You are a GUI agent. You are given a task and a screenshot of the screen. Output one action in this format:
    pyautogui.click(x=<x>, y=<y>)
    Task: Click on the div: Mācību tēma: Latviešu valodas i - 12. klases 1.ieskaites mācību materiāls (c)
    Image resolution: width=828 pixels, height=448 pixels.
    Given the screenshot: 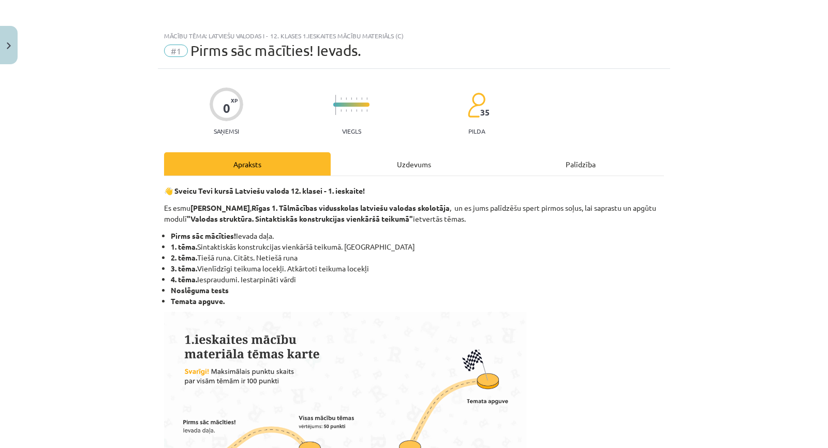 What is the action you would take?
    pyautogui.click(x=414, y=36)
    